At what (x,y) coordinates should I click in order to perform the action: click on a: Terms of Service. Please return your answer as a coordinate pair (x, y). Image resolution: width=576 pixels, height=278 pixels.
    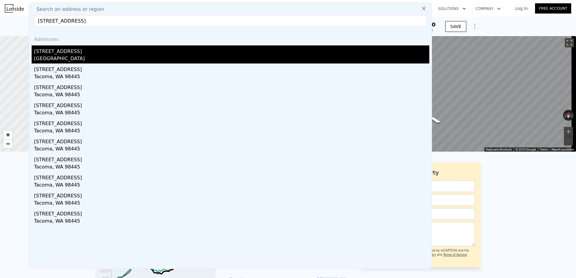
    Looking at the image, I should click on (455, 255).